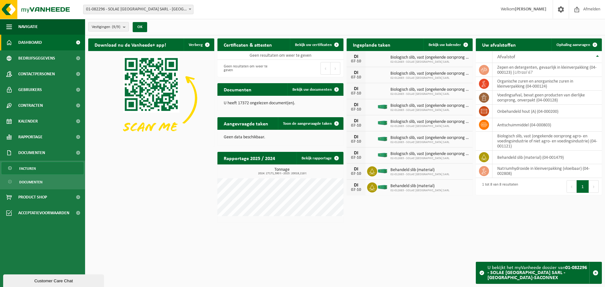 This screenshot has width=605, height=287. I want to click on div: Customer Care Chat, so click(50, 8).